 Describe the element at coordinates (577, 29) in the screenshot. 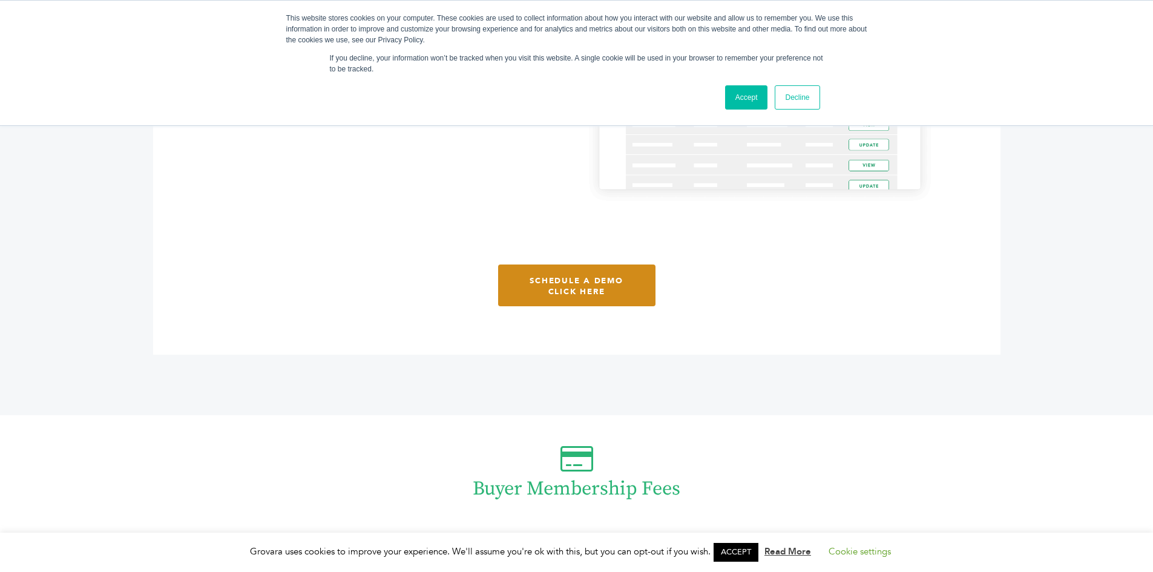

I see `div: This website stores cookies on your computer. These cookies are used to collect information about...` at that location.